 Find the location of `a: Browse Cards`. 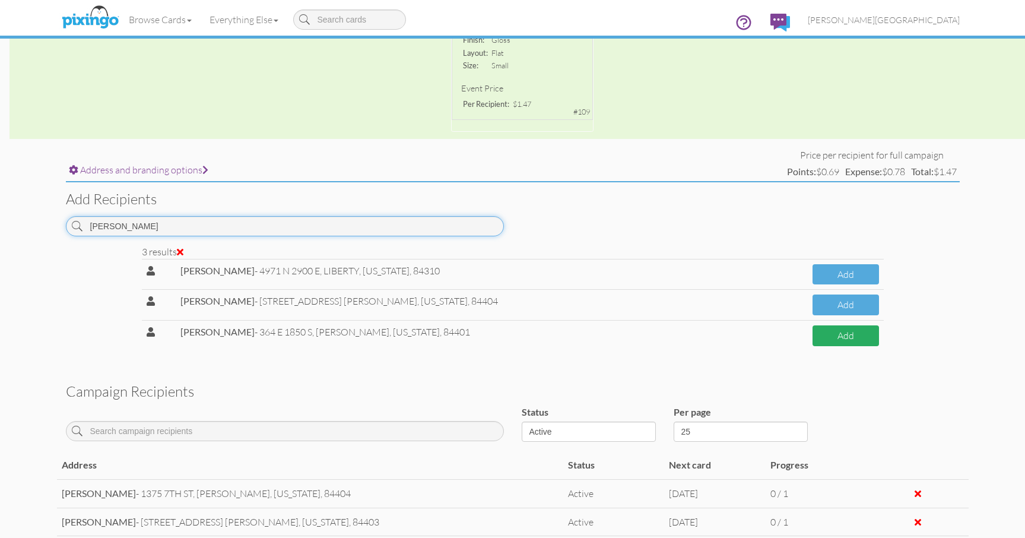

a: Browse Cards is located at coordinates (160, 20).